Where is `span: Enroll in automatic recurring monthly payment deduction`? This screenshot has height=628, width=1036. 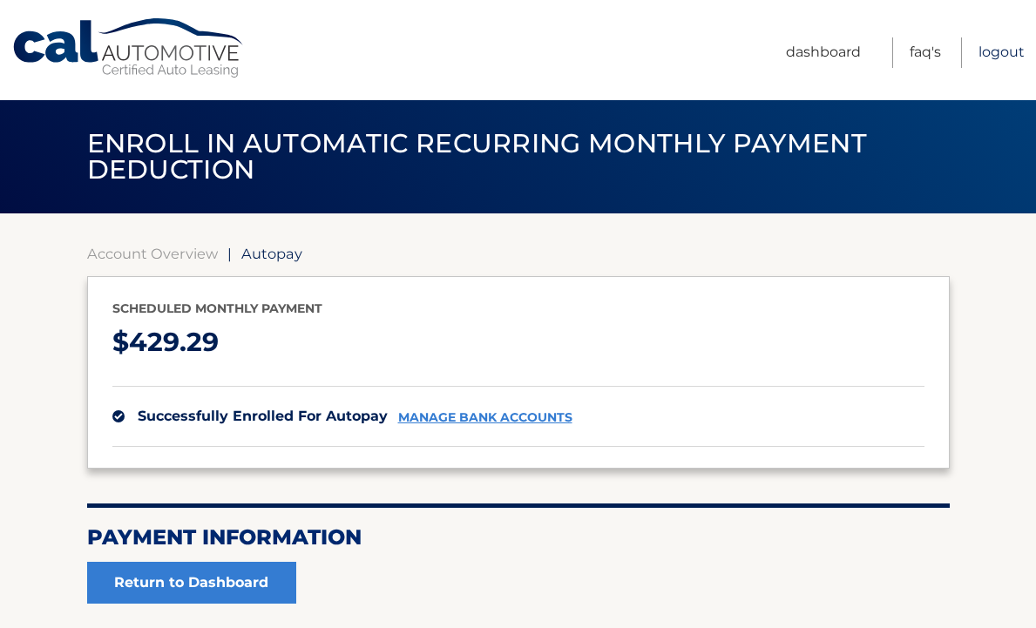 span: Enroll in automatic recurring monthly payment deduction is located at coordinates (476, 156).